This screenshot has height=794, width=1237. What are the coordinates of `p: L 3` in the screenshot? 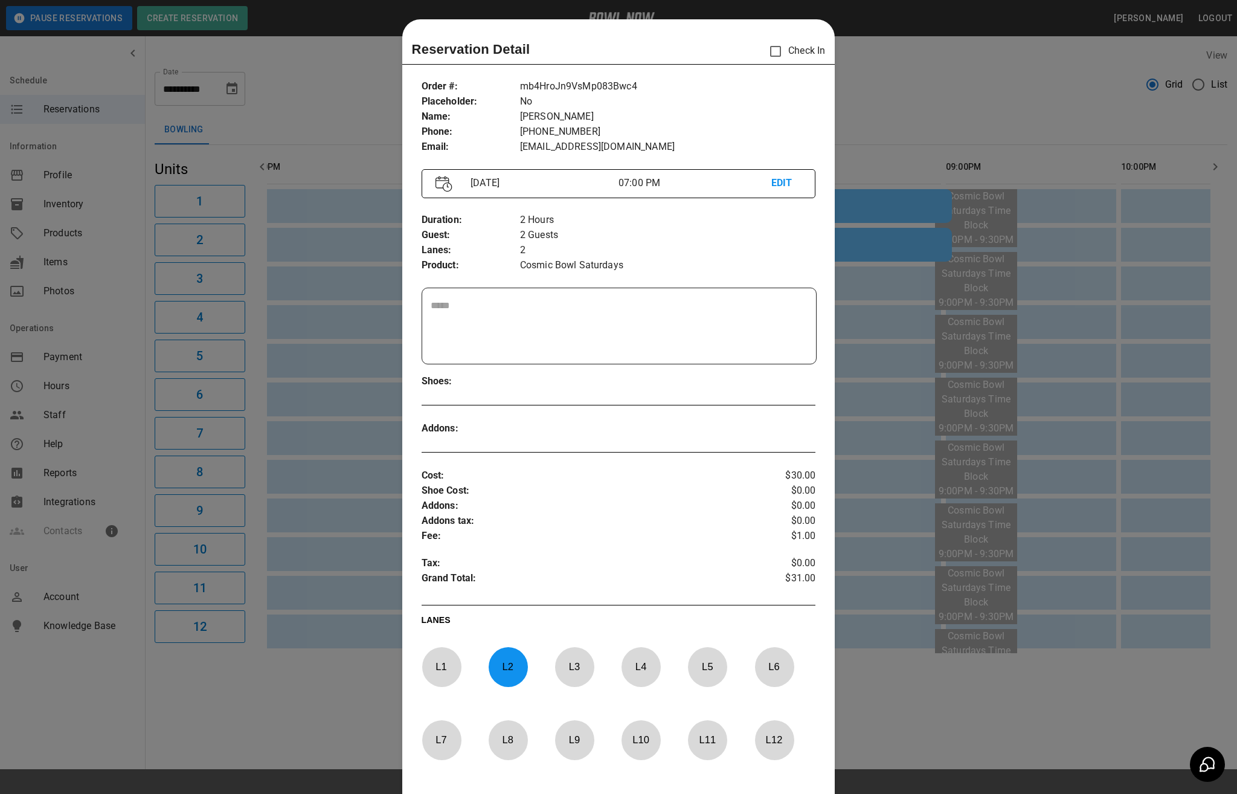 It's located at (574, 666).